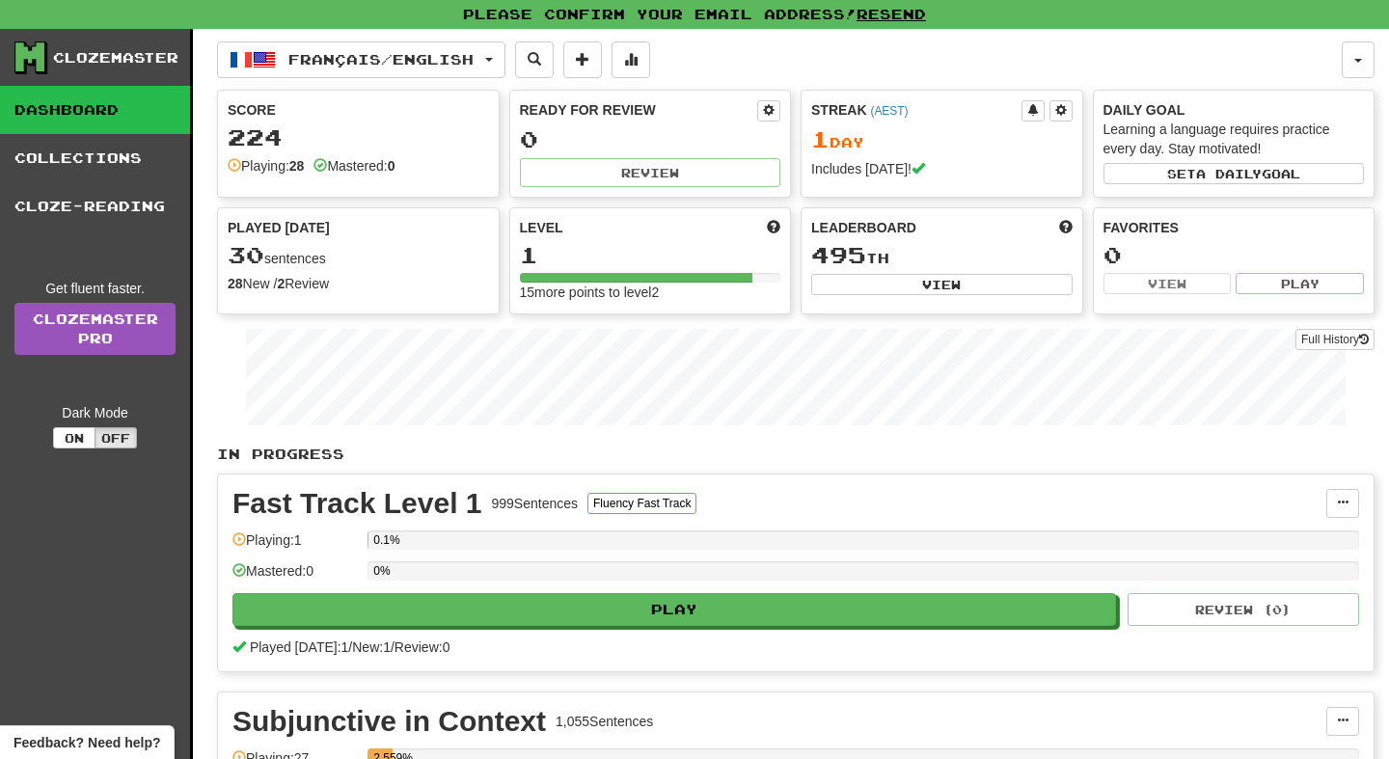 The width and height of the screenshot is (1389, 759). Describe the element at coordinates (371, 647) in the screenshot. I see `span: New: 1` at that location.